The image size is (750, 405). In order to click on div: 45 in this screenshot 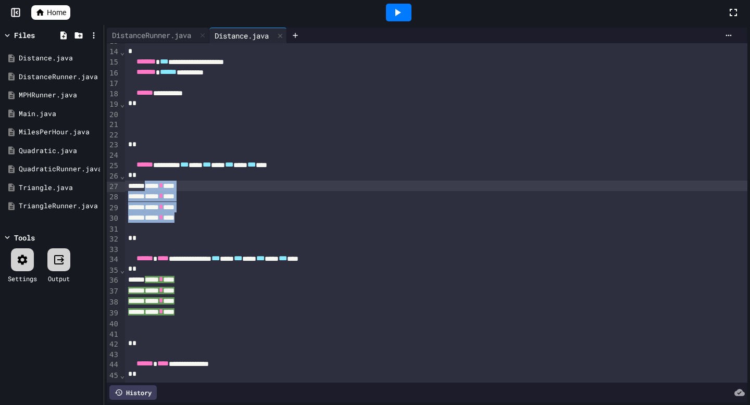, I will do `click(113, 376)`.